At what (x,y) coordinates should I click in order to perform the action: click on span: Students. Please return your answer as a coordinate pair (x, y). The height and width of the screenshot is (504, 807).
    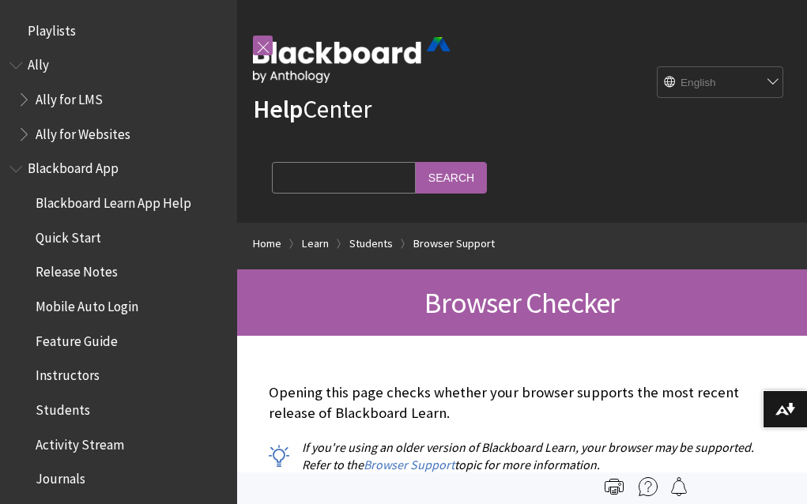
    Looking at the image, I should click on (62, 407).